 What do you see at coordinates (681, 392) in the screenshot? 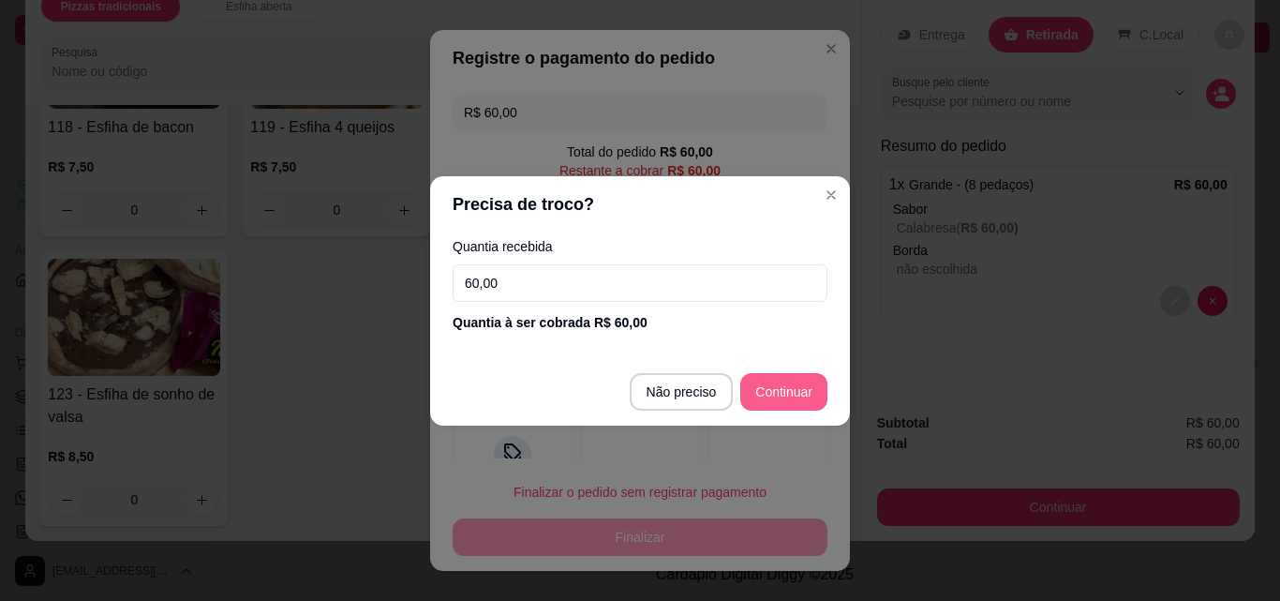
I see `button: Não preciso` at bounding box center [681, 392].